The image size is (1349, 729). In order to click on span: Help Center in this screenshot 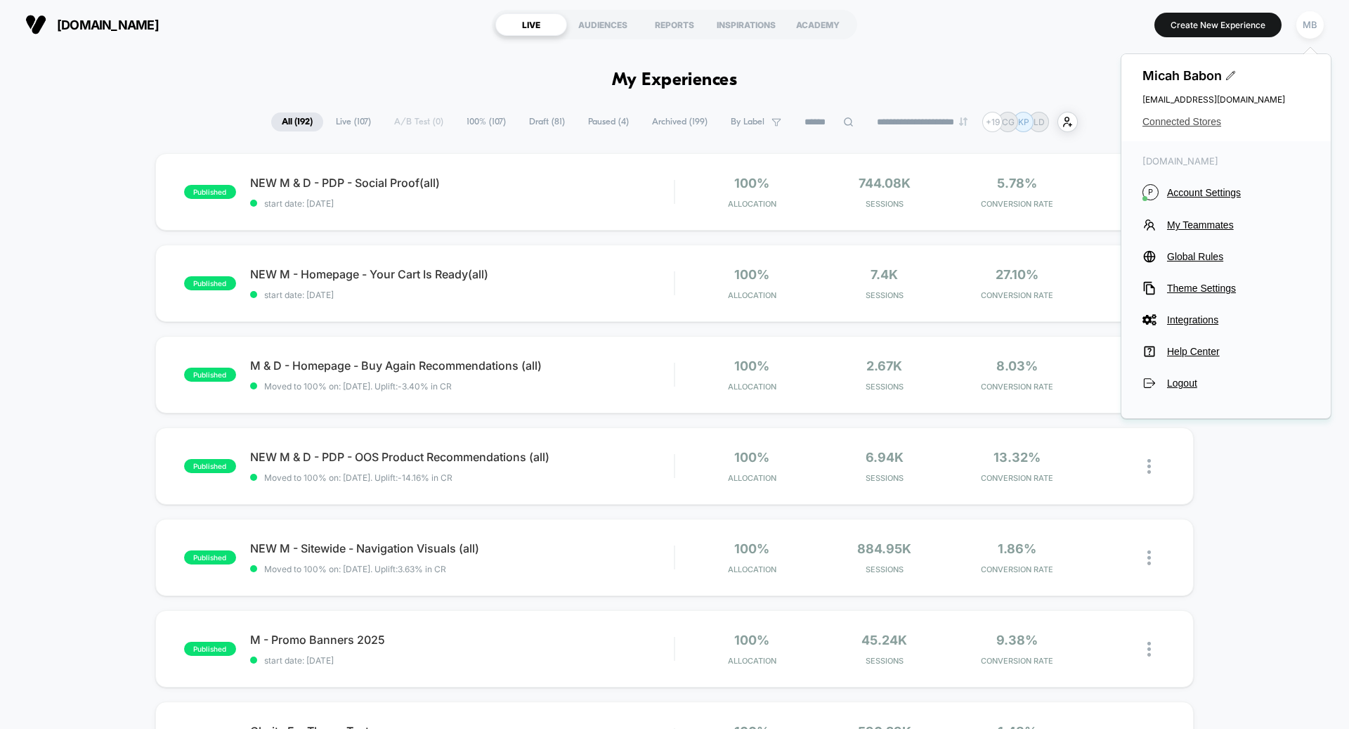, I will do `click(1238, 351)`.